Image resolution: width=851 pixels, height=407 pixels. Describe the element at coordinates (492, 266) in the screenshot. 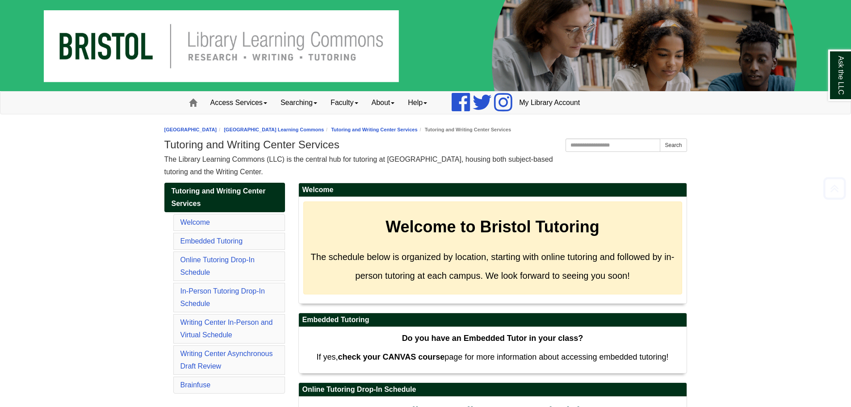

I see `span: The schedule below is organized by location, starting with online tutoring and followed by in-per...` at that location.